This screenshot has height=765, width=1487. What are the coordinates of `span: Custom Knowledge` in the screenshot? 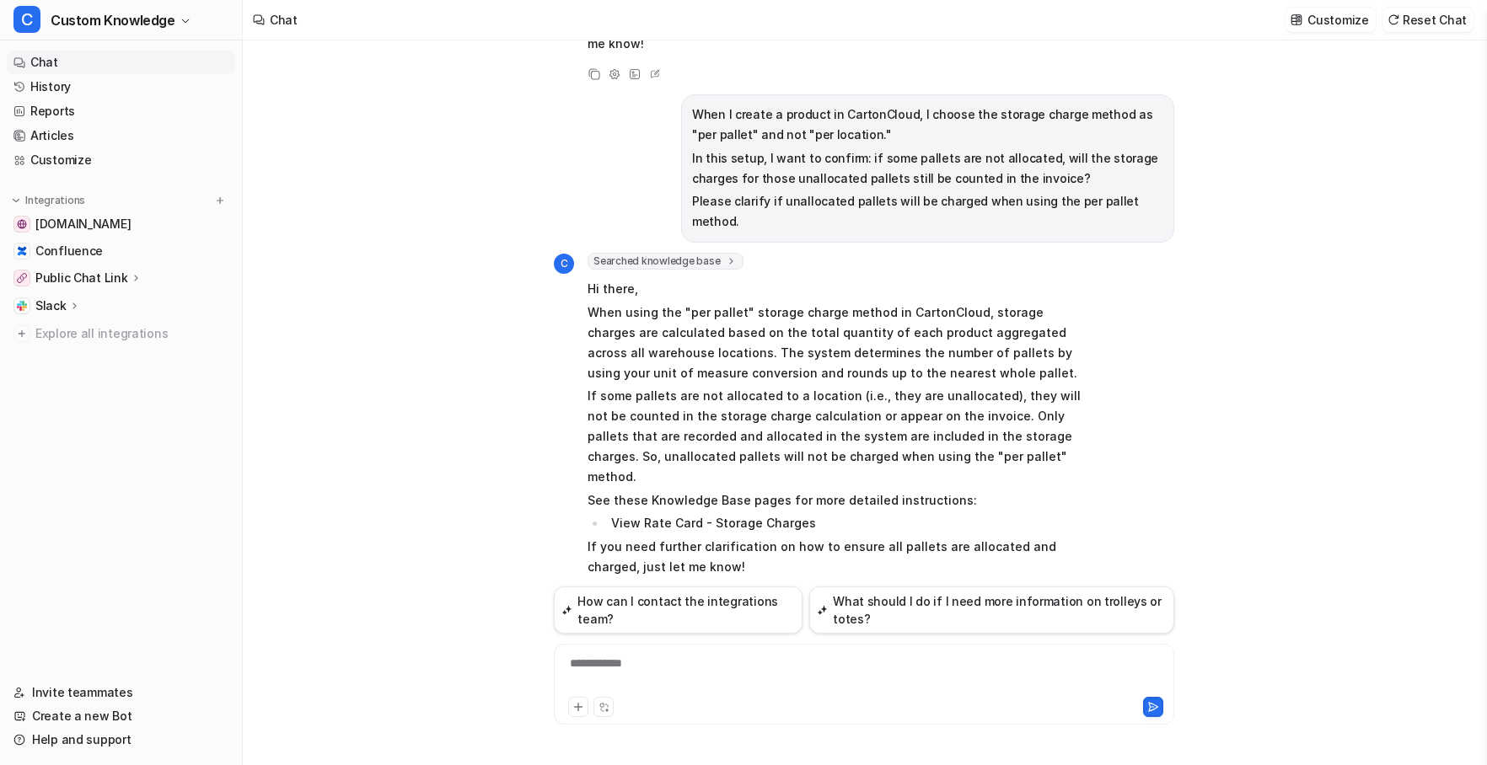 It's located at (113, 20).